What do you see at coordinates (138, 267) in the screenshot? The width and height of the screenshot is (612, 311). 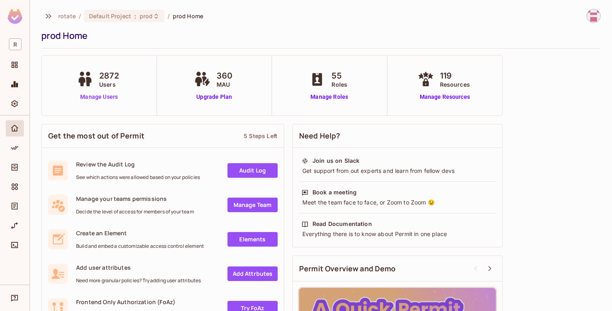 I see `span: Add user attributes` at bounding box center [138, 267].